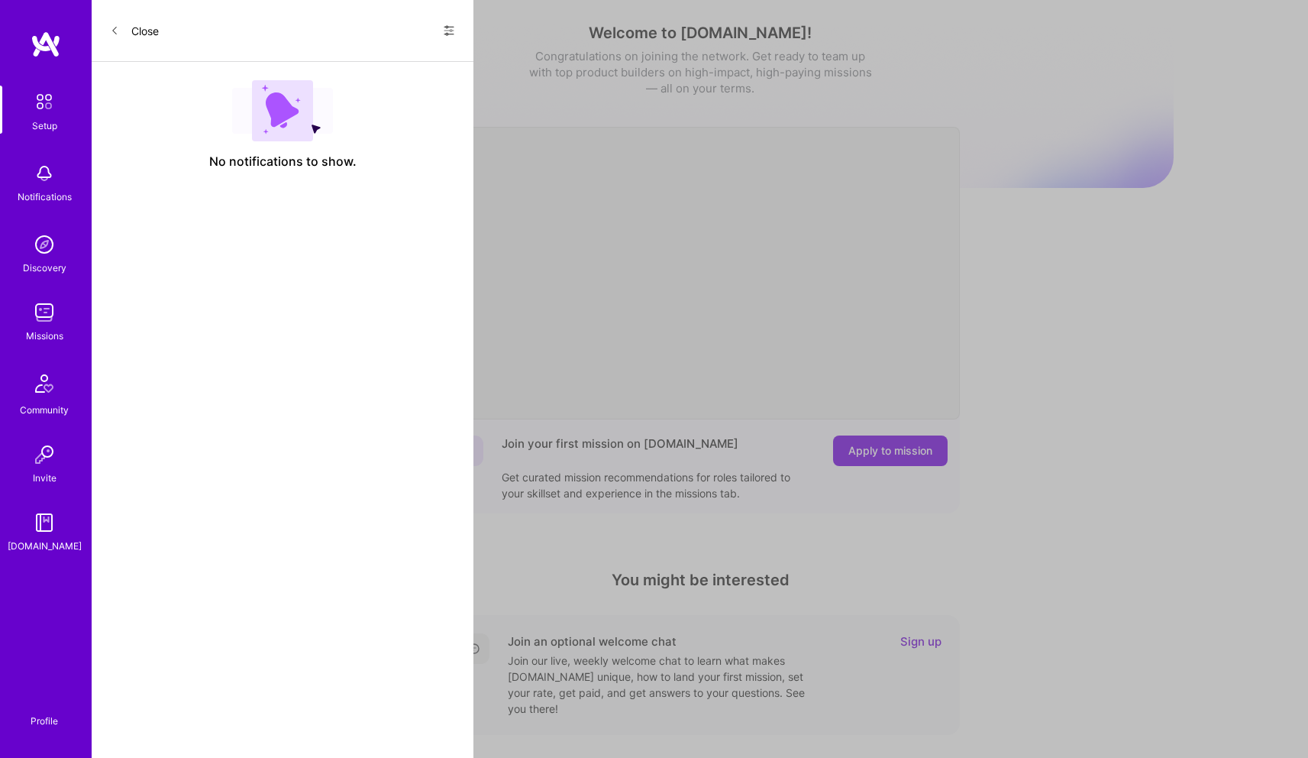  I want to click on div: Discovery, so click(44, 267).